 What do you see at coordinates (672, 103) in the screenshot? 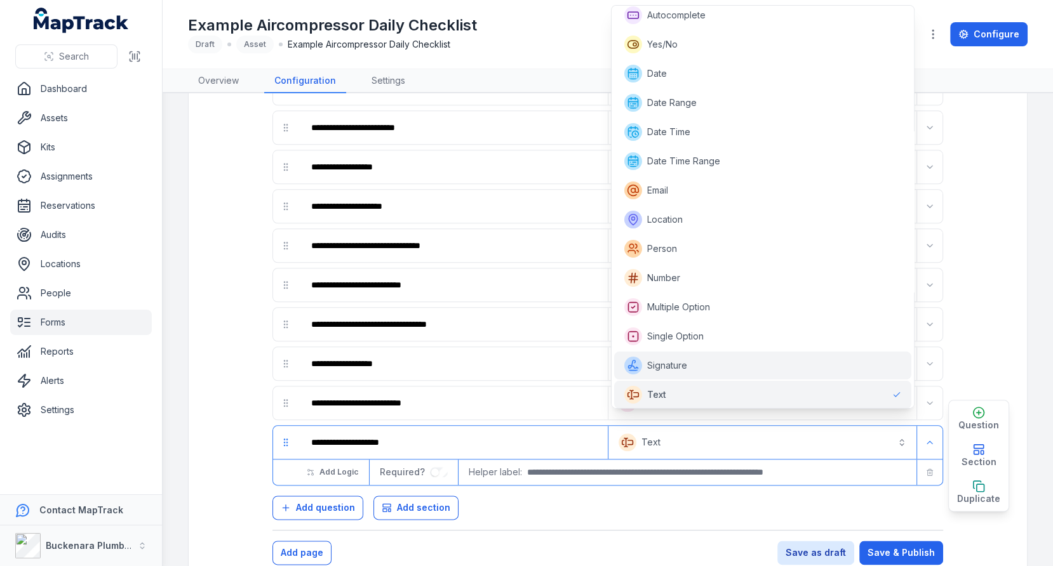
I see `span: Date Range` at bounding box center [672, 103].